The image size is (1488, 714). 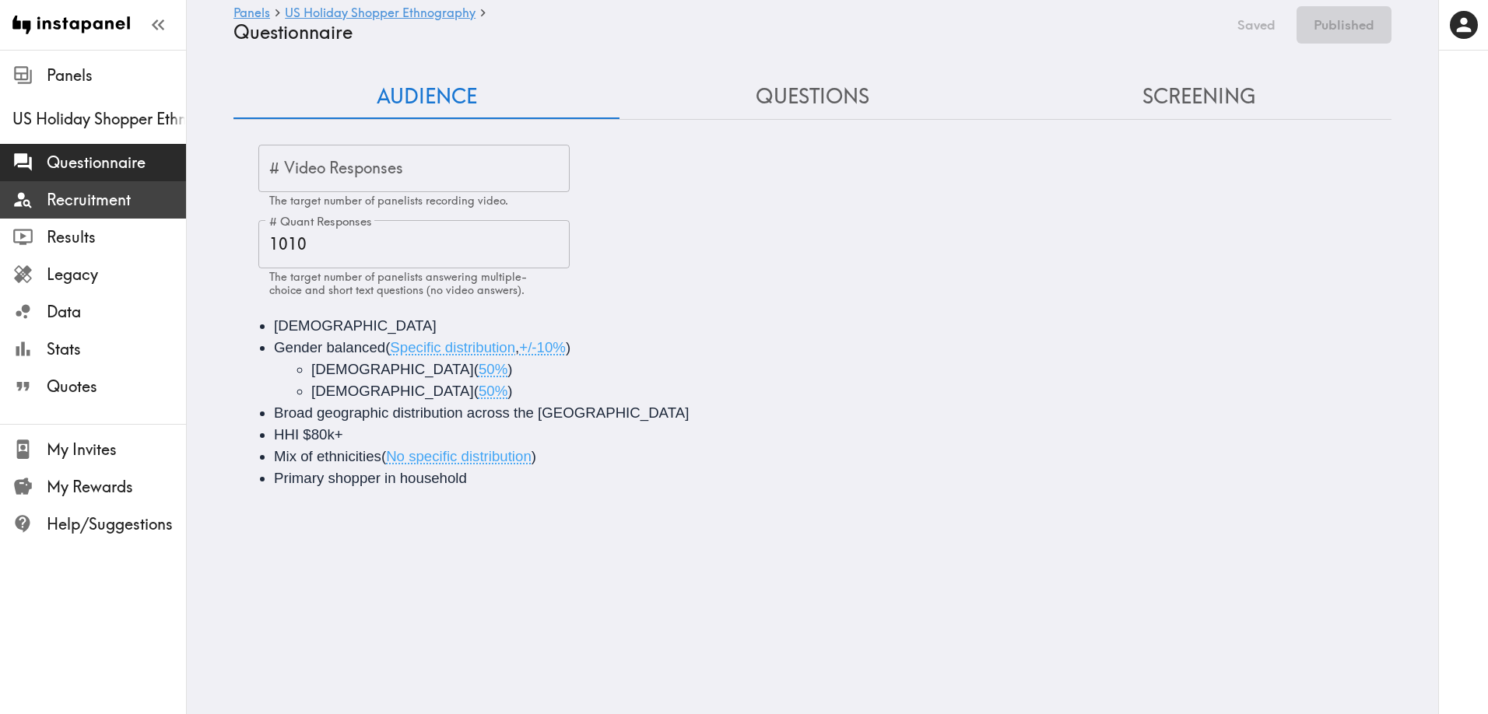 What do you see at coordinates (321, 222) in the screenshot?
I see `label: # Quant Responses` at bounding box center [321, 222].